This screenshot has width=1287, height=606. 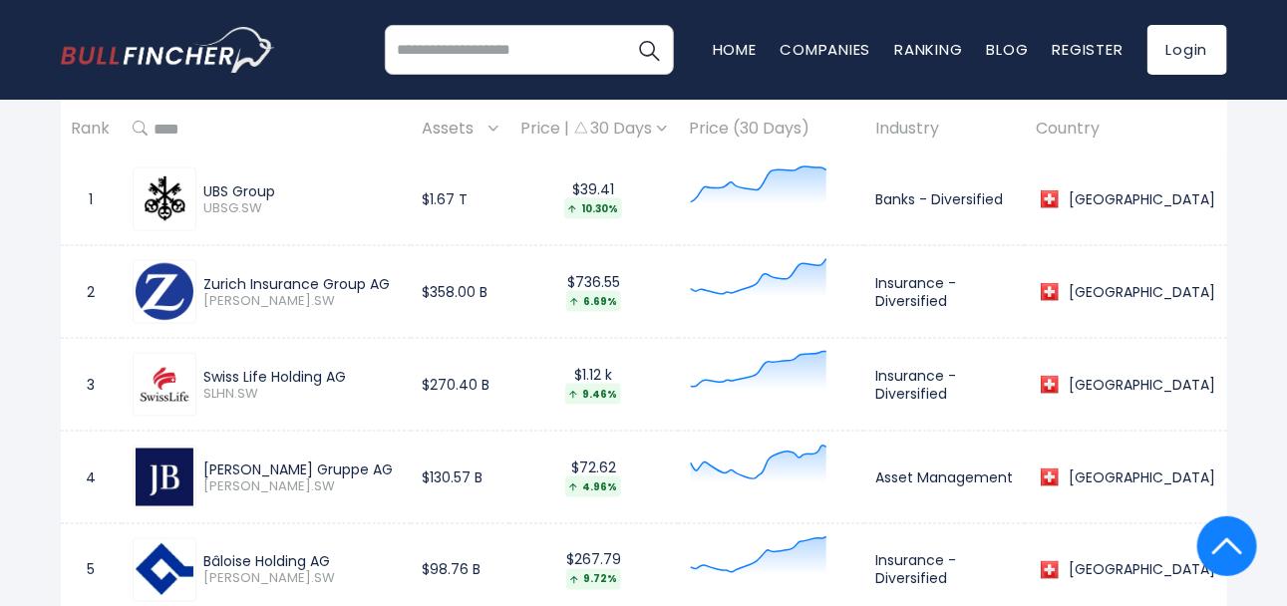 What do you see at coordinates (460, 478) in the screenshot?
I see `td: $130.57 B` at bounding box center [460, 478].